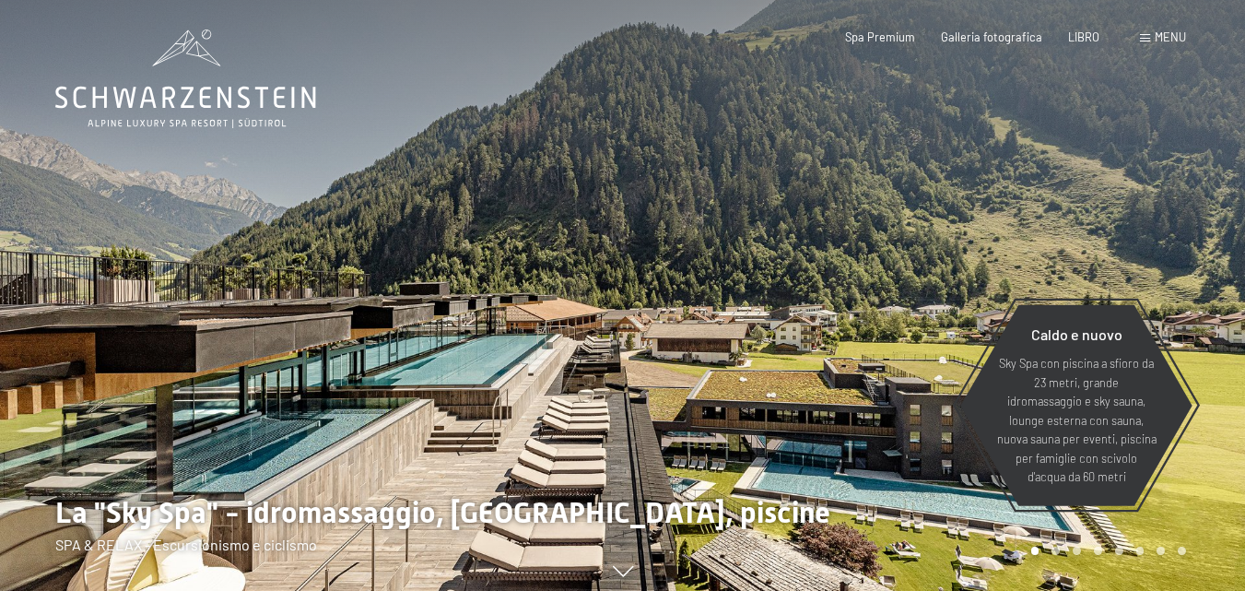 Image resolution: width=1245 pixels, height=591 pixels. Describe the element at coordinates (1076, 550) in the screenshot. I see `div: Pagina 3 della giostra` at that location.